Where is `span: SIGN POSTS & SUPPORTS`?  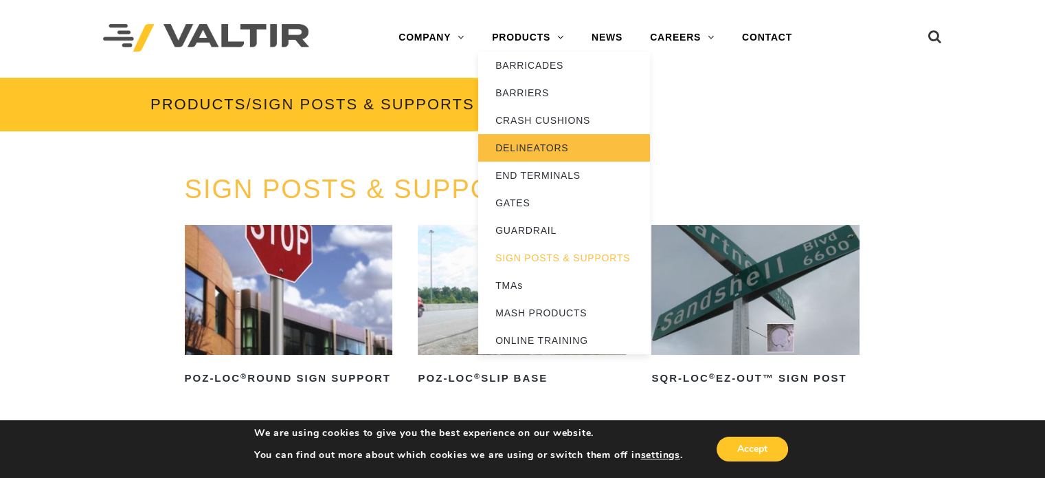
span: SIGN POSTS & SUPPORTS is located at coordinates (364, 104).